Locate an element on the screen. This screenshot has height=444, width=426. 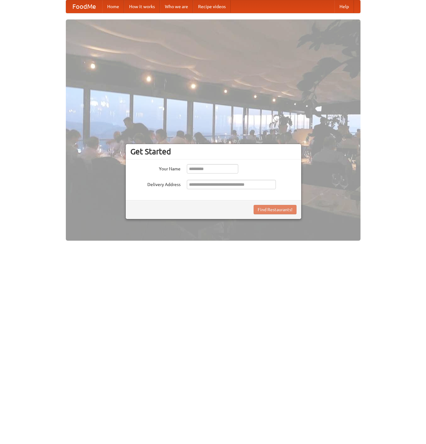
a: Help is located at coordinates (344, 7).